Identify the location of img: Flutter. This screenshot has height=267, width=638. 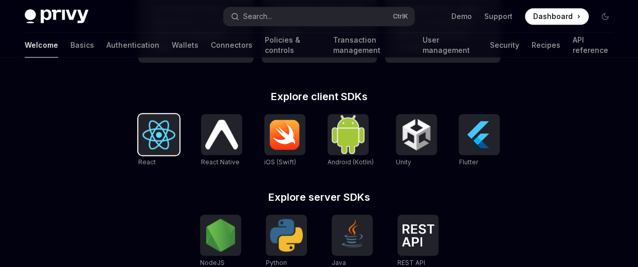
(479, 135).